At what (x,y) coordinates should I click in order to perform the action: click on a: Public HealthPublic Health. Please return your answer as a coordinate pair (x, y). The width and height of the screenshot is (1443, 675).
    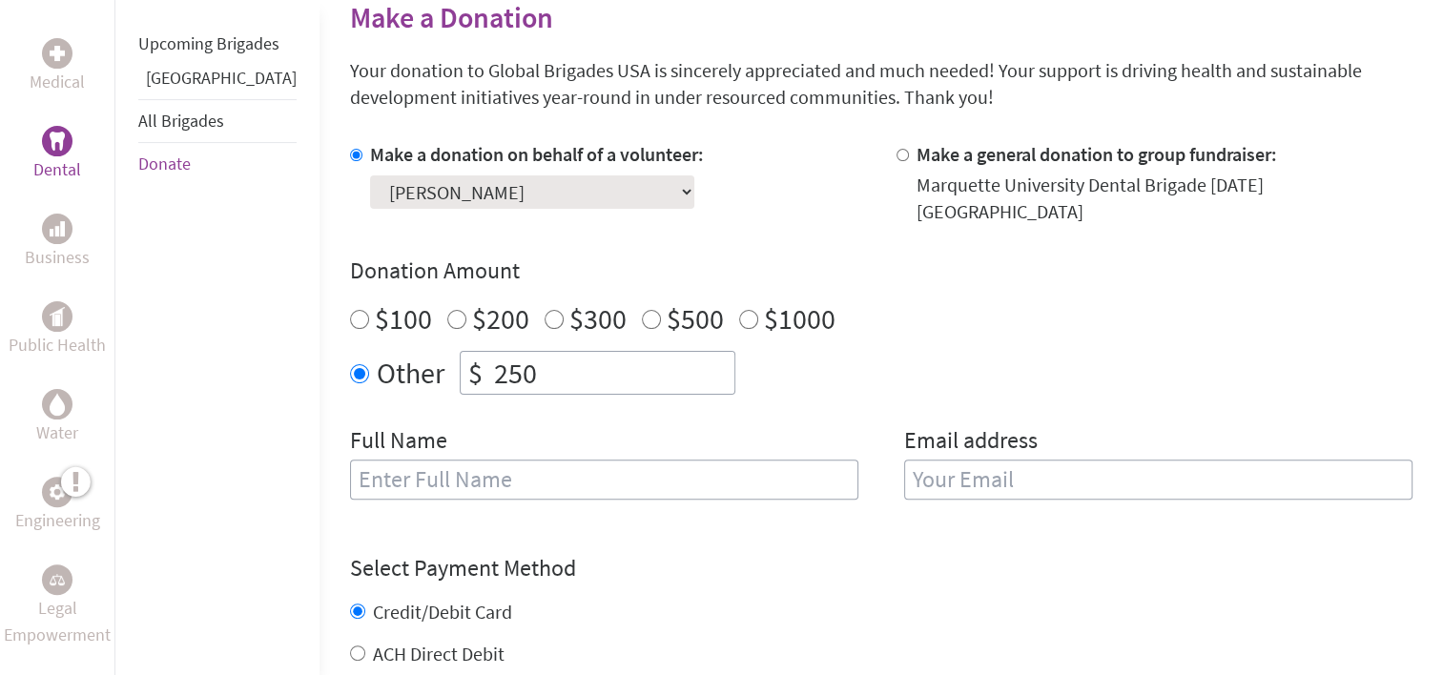
    Looking at the image, I should click on (57, 330).